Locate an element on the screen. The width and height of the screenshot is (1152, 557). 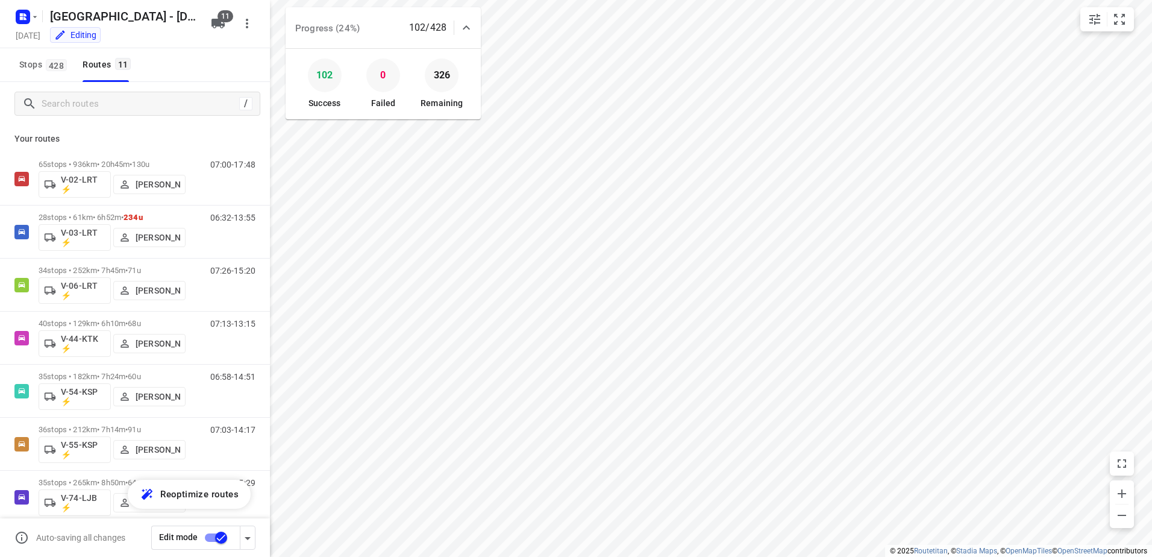
p: 0 is located at coordinates (382, 75).